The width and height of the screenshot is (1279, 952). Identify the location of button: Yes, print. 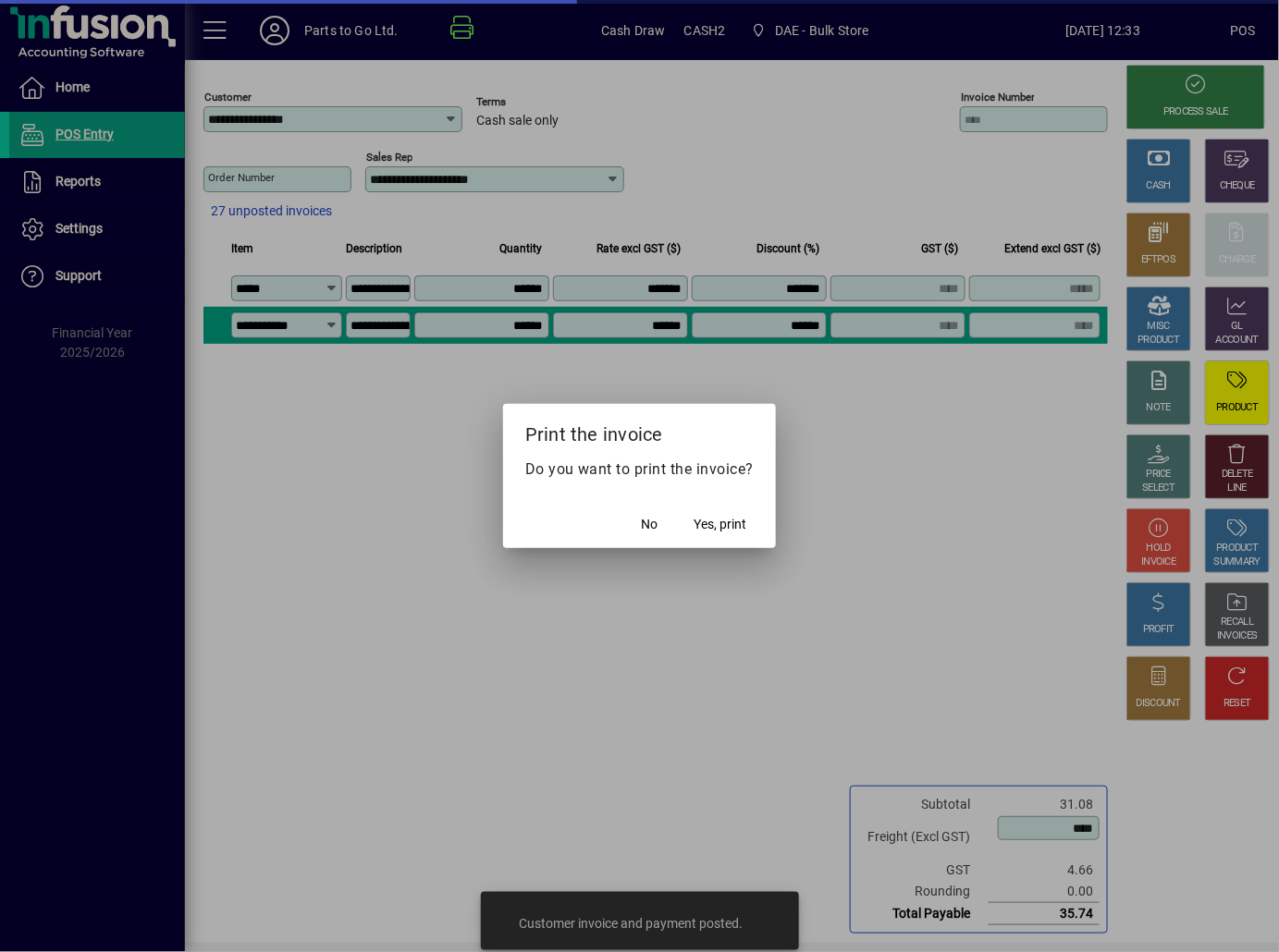
(719, 524).